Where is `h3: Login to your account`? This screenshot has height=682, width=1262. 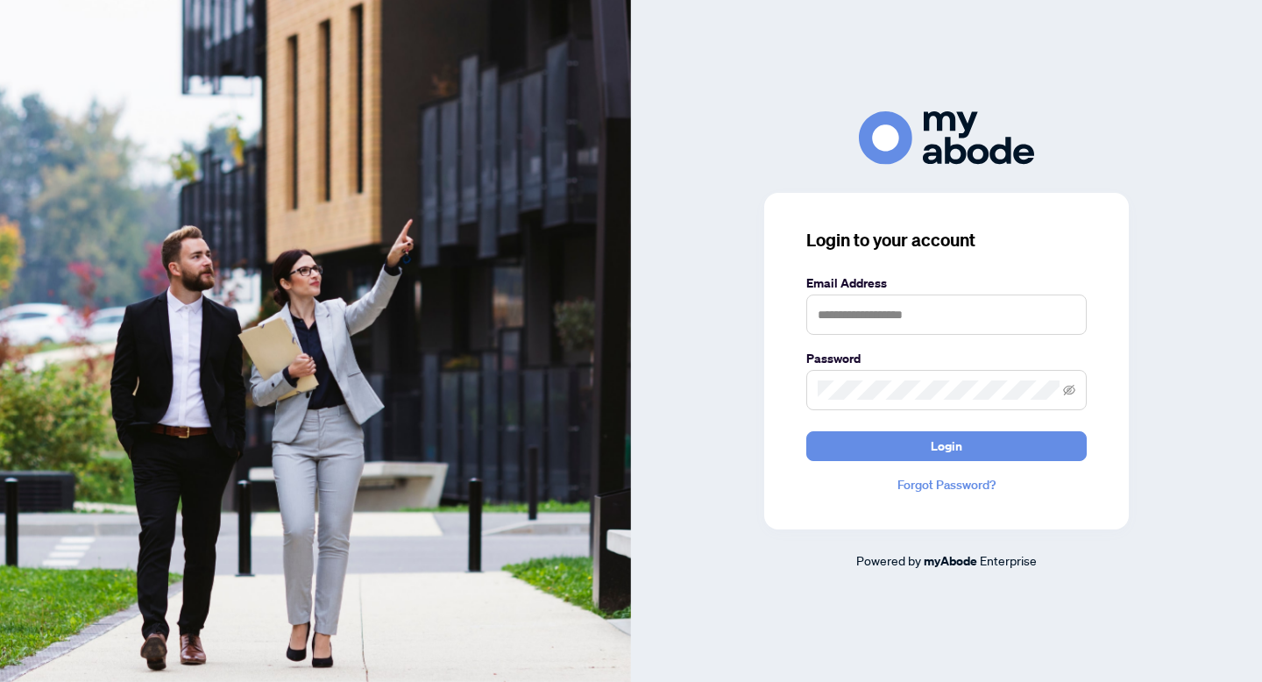 h3: Login to your account is located at coordinates (946, 240).